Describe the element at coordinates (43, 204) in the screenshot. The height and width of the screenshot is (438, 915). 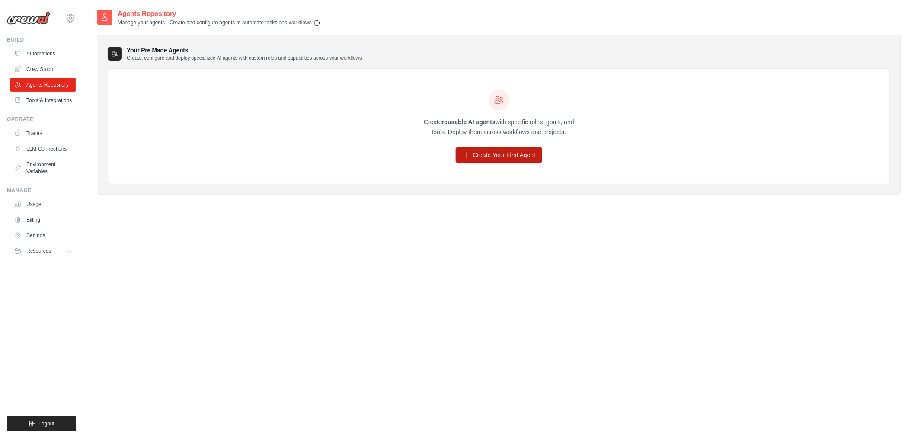
I see `a: Usage` at that location.